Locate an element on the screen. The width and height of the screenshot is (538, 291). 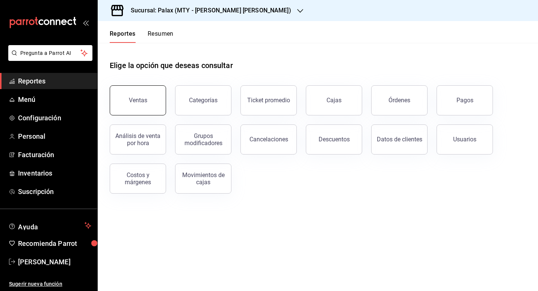
font: Configuración is located at coordinates (39, 118).